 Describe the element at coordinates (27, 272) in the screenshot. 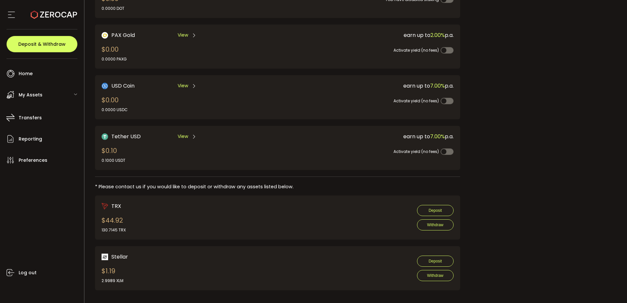

I see `span: Log out` at that location.